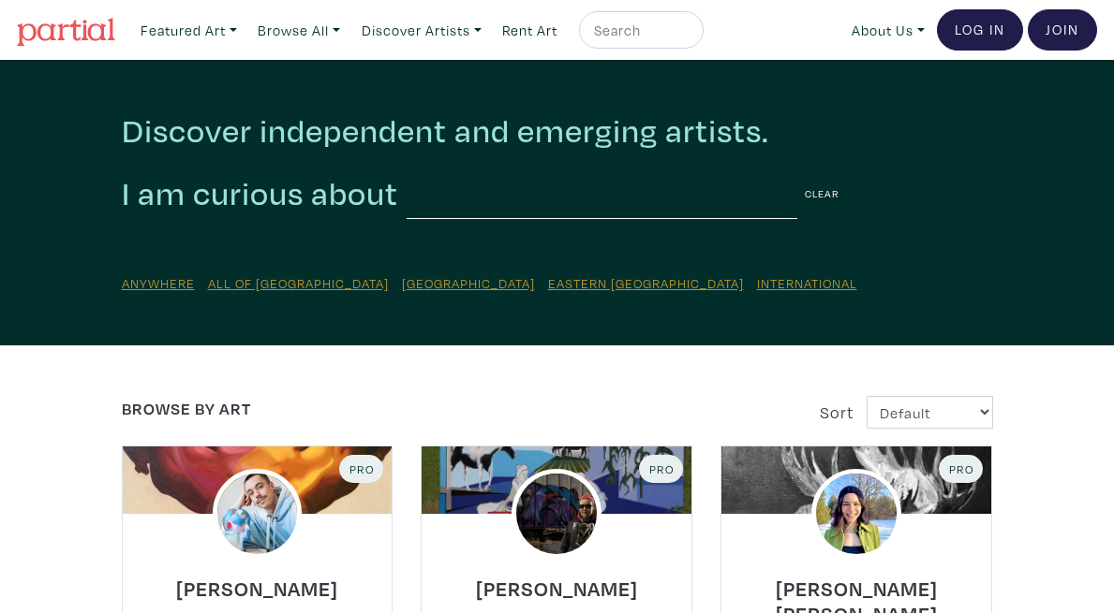 The height and width of the screenshot is (613, 1114). Describe the element at coordinates (821, 193) in the screenshot. I see `small: Clear` at that location.